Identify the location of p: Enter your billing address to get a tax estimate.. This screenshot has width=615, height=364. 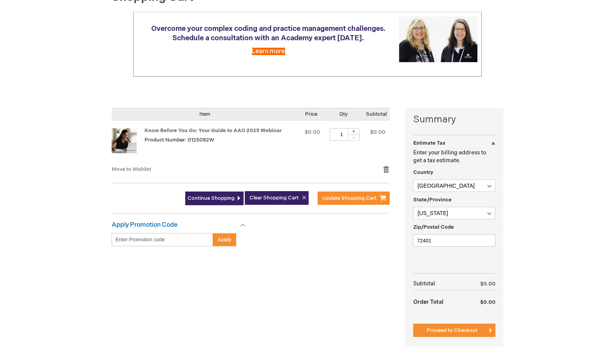
(454, 157).